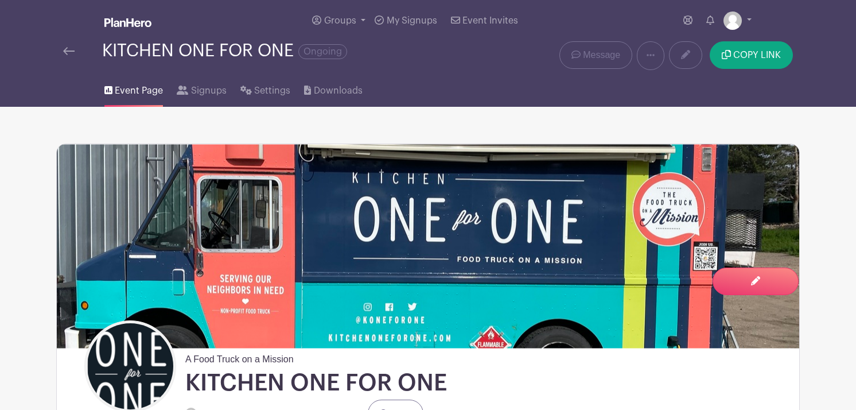 The image size is (856, 410). I want to click on span: A Food Truck on a Mission, so click(239, 357).